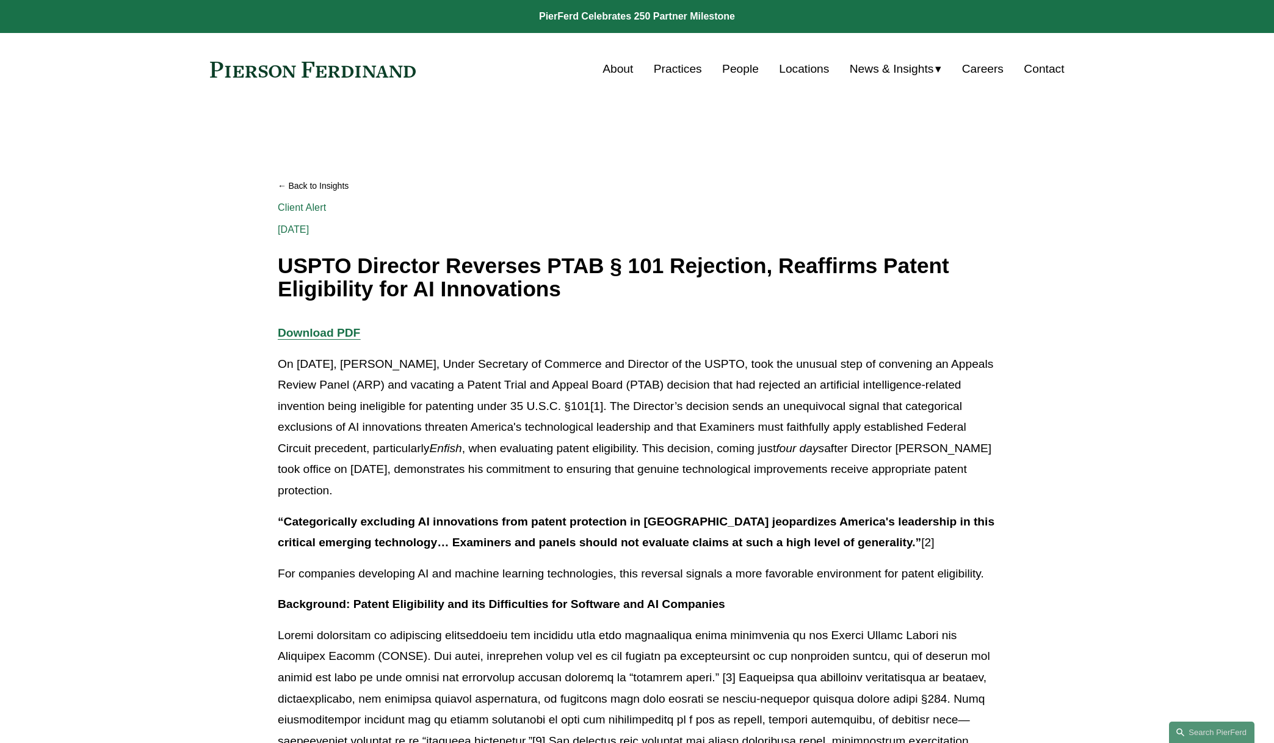  Describe the element at coordinates (637, 186) in the screenshot. I see `a: Back to Insights` at that location.